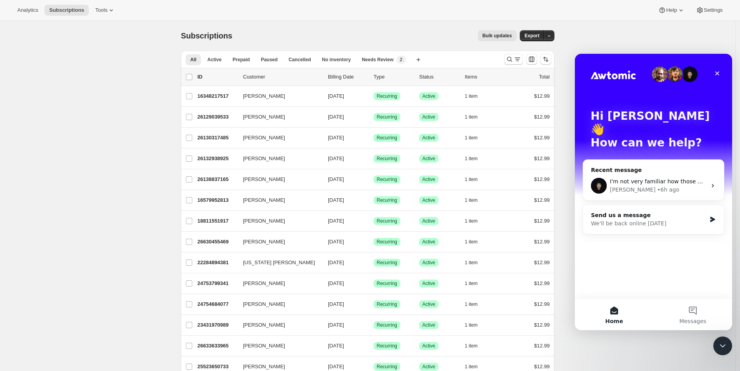  What do you see at coordinates (66, 10) in the screenshot?
I see `button: Subscriptions` at bounding box center [66, 10].